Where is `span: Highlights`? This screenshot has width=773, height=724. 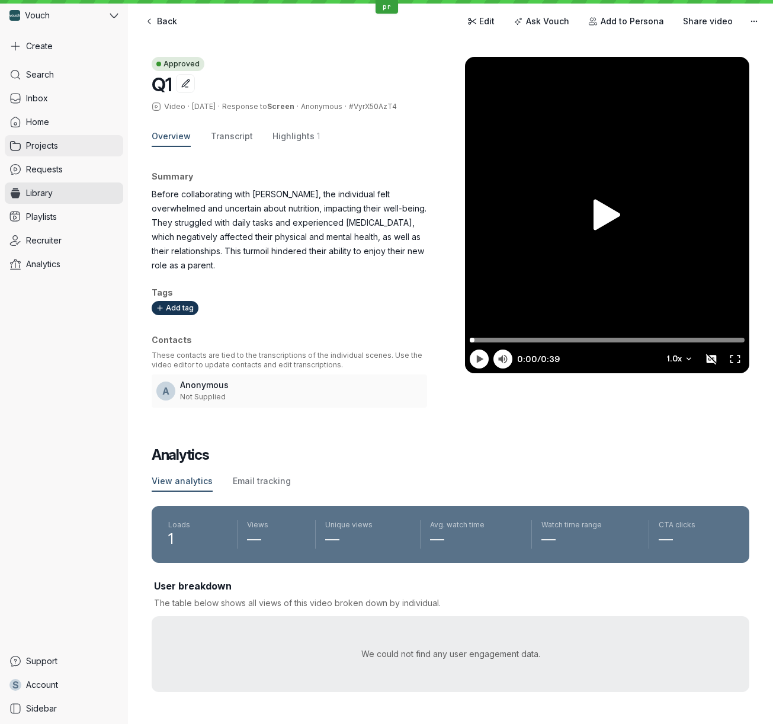 span: Highlights is located at coordinates (293, 136).